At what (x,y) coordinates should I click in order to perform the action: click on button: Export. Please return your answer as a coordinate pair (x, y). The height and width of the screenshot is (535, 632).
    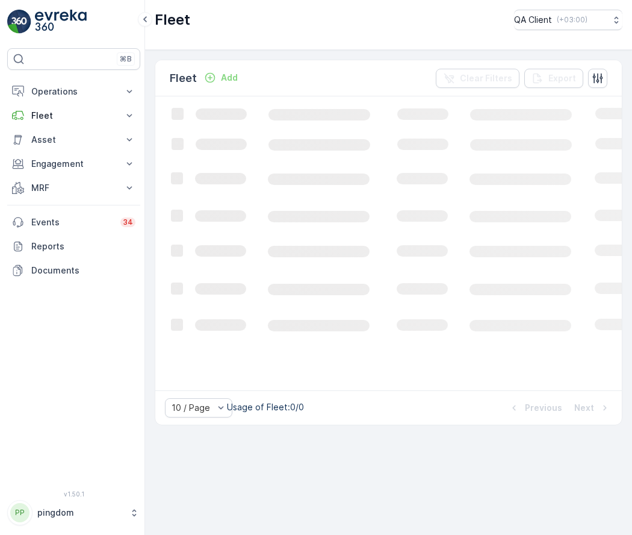
    Looking at the image, I should click on (554, 78).